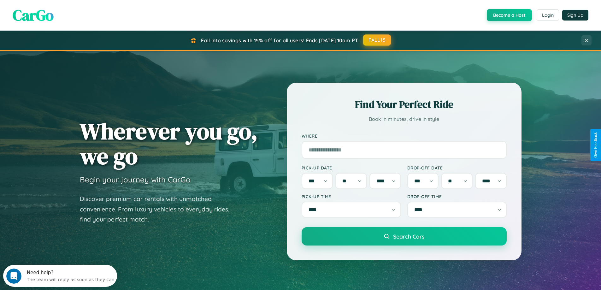 This screenshot has width=601, height=290. I want to click on div: Give Feedback, so click(596, 145).